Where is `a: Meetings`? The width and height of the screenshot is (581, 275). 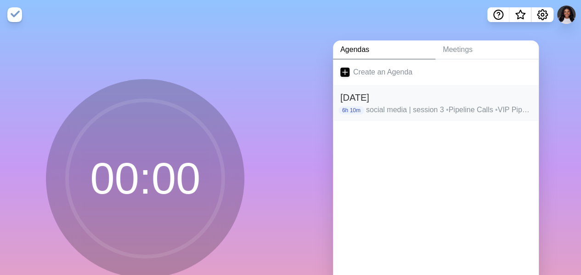
a: Meetings is located at coordinates (487, 50).